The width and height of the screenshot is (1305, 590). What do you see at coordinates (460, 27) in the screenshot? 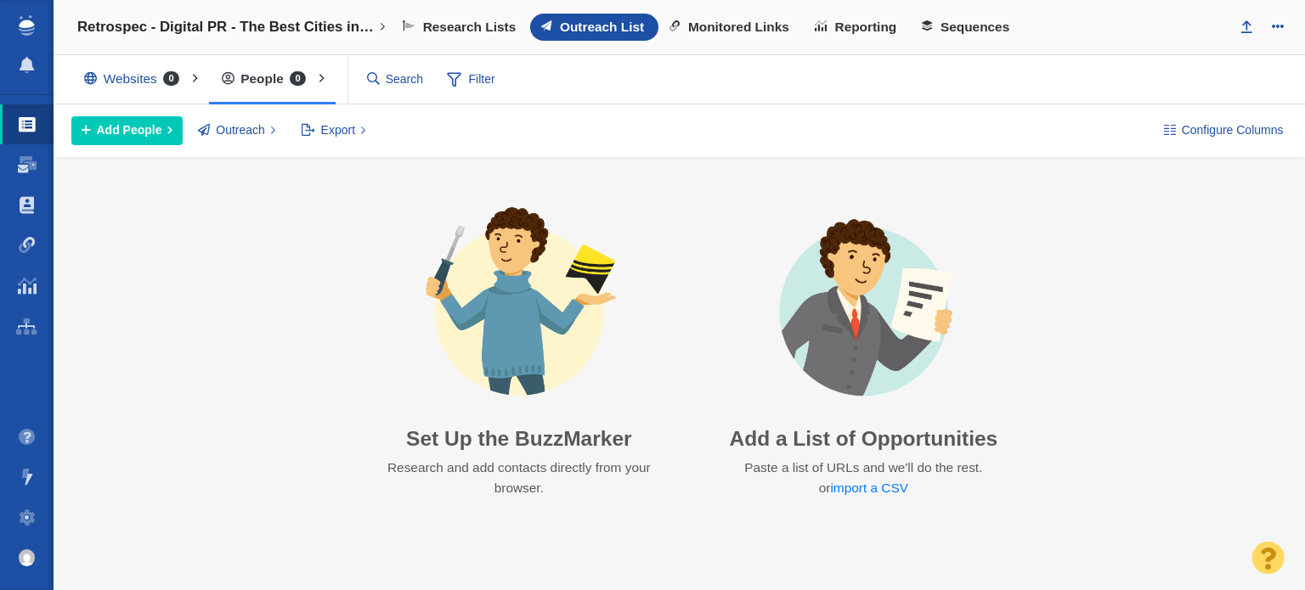
I see `a: Research Lists` at bounding box center [460, 27].